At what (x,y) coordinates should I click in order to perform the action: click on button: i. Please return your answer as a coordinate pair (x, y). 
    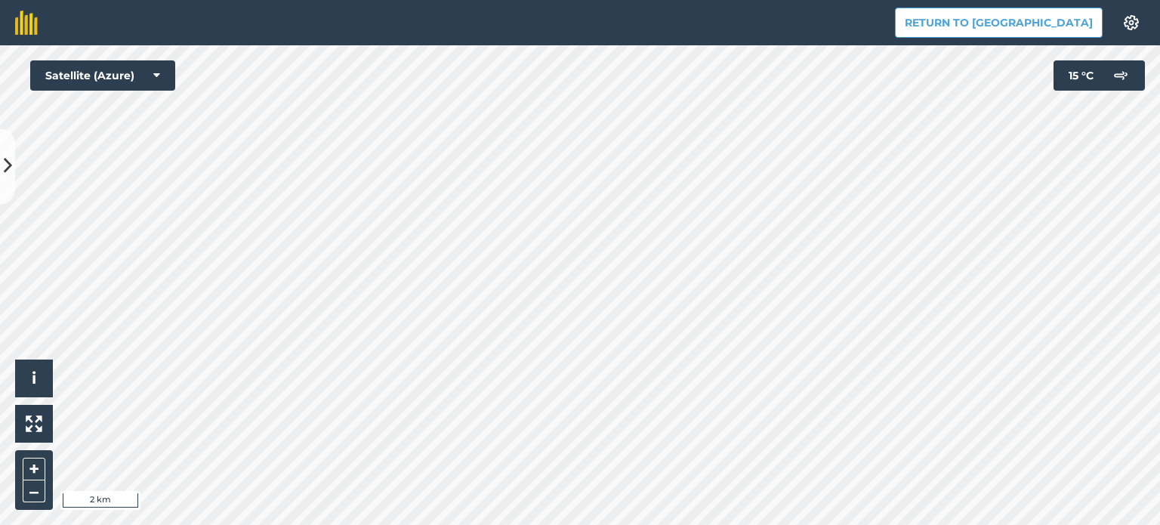
    Looking at the image, I should click on (34, 378).